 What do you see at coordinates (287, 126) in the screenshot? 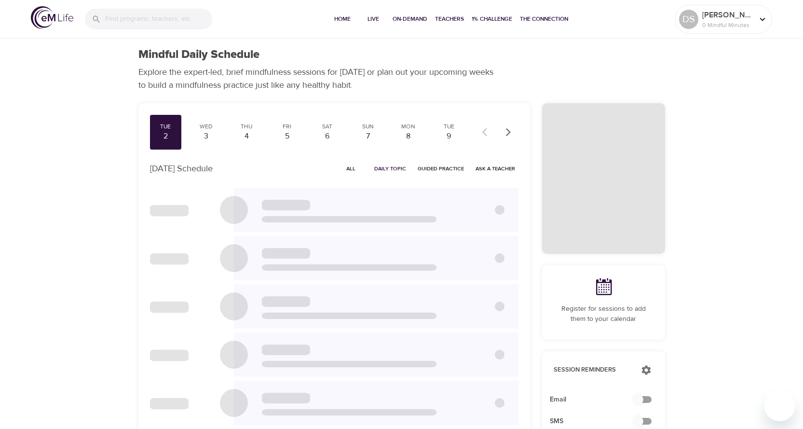
I see `div: Fri` at bounding box center [287, 126].